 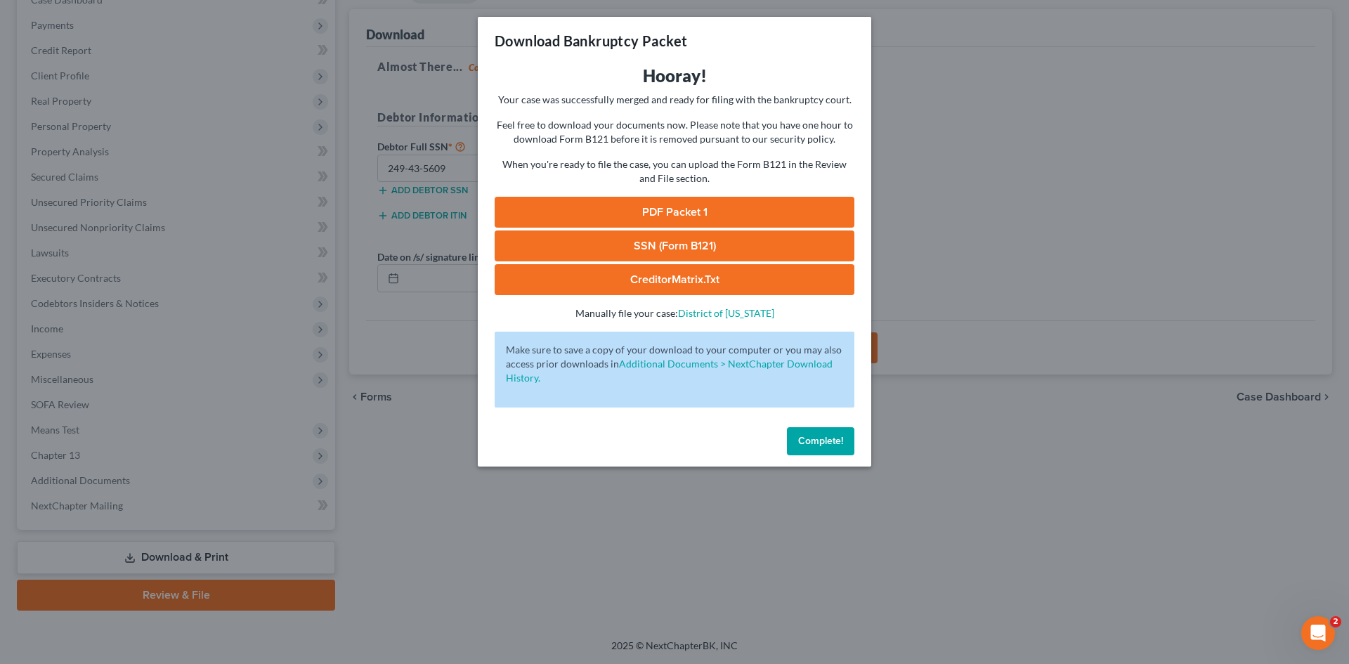 I want to click on a: SSN (Form B121), so click(x=674, y=246).